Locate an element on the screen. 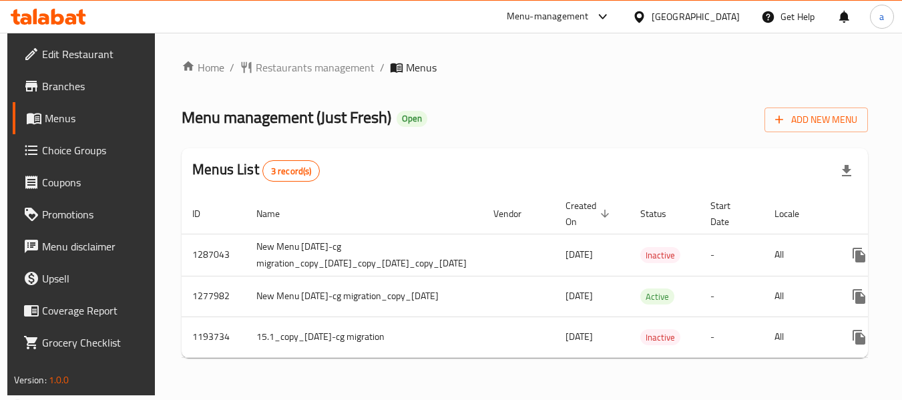 The height and width of the screenshot is (400, 902). span: Menu management ( Just Fresh ) is located at coordinates (286, 117).